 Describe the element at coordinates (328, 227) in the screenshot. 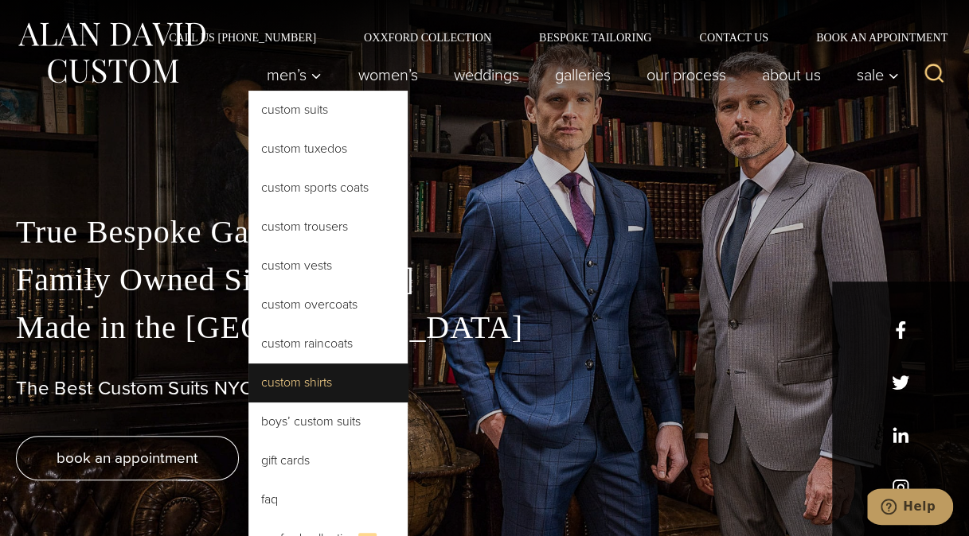

I see `a: Custom Trousers` at that location.